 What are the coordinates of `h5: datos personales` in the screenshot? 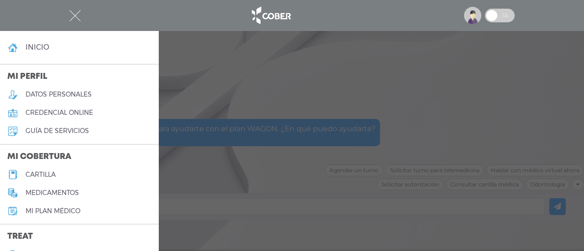 It's located at (58, 94).